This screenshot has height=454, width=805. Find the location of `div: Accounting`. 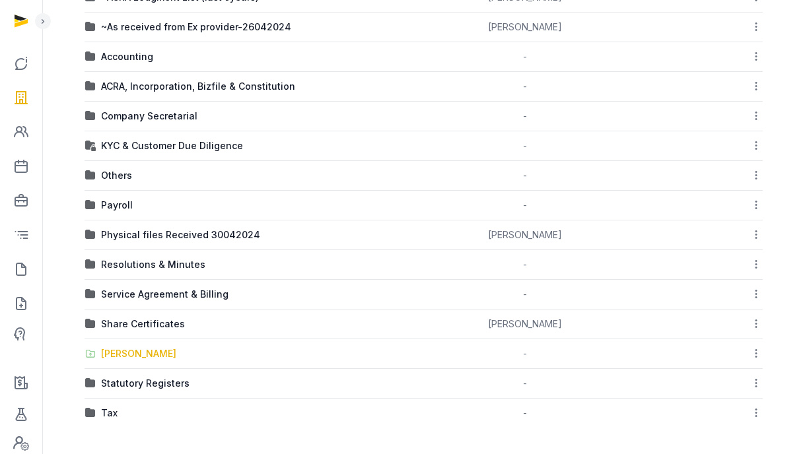

div: Accounting is located at coordinates (127, 57).